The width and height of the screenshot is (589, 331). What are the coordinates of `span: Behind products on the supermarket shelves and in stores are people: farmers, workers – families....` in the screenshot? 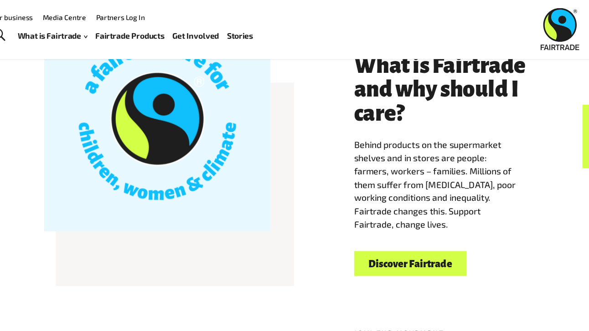 It's located at (432, 168).